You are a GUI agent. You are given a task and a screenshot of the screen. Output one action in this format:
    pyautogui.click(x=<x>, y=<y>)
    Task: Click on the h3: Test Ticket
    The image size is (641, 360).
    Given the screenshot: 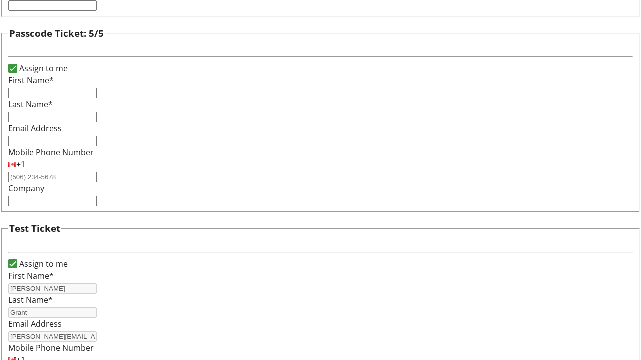 What is the action you would take?
    pyautogui.click(x=35, y=229)
    